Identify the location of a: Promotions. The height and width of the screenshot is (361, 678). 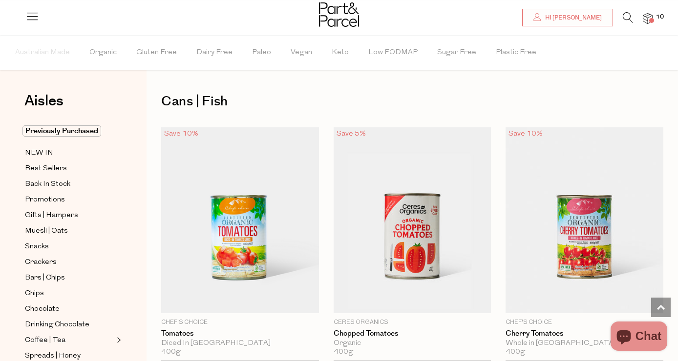
(69, 200).